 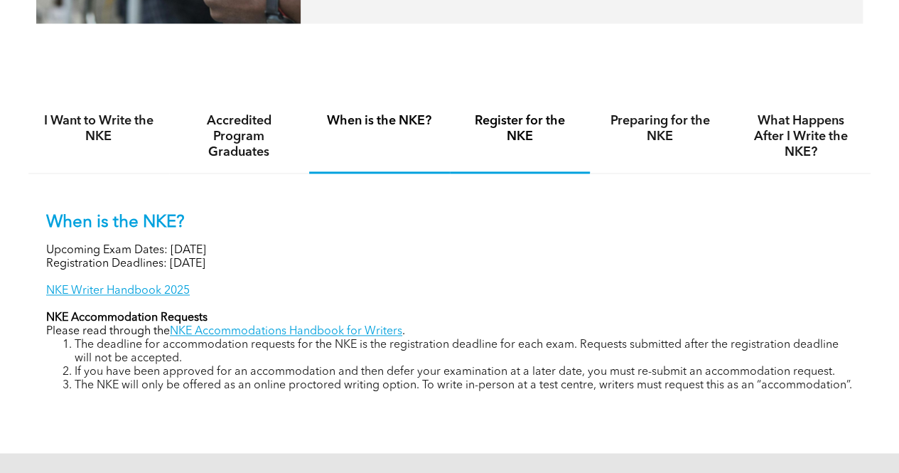 I want to click on h4: Preparing for the NKE, so click(x=660, y=129).